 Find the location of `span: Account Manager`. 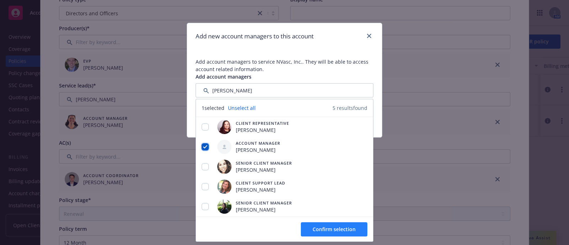

span: Account Manager is located at coordinates (258, 143).